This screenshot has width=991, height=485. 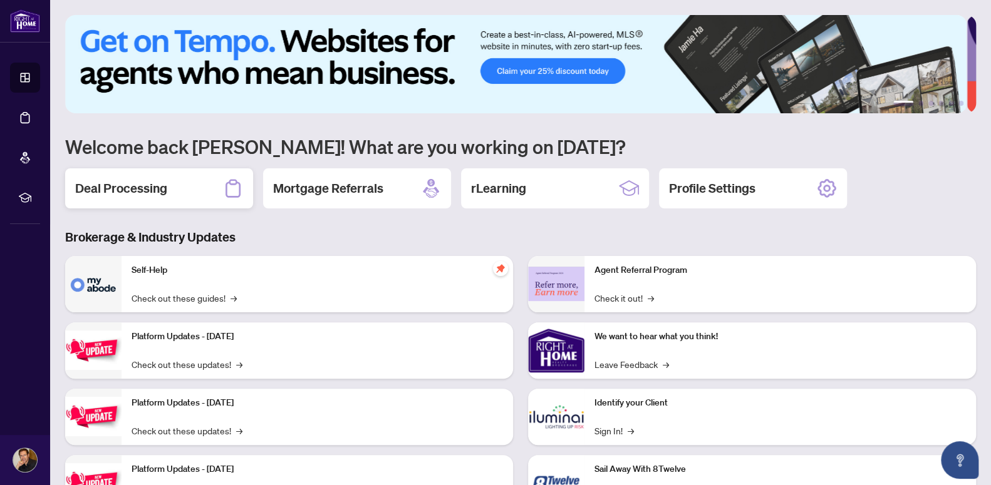 I want to click on a: Check out these guides!→, so click(x=184, y=298).